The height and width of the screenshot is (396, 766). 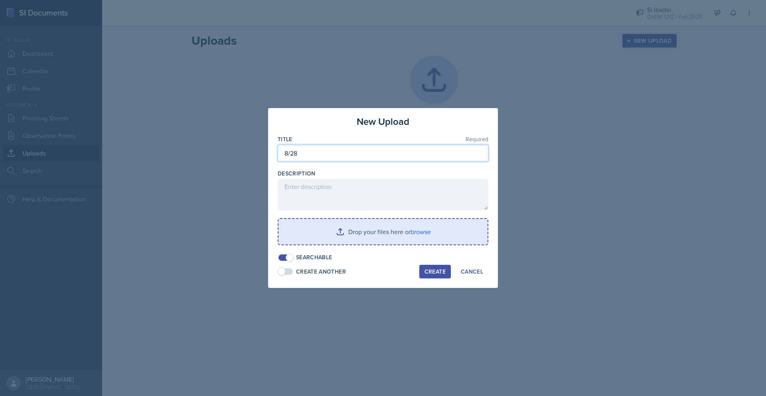 What do you see at coordinates (321, 272) in the screenshot?
I see `div: Create Another` at bounding box center [321, 272].